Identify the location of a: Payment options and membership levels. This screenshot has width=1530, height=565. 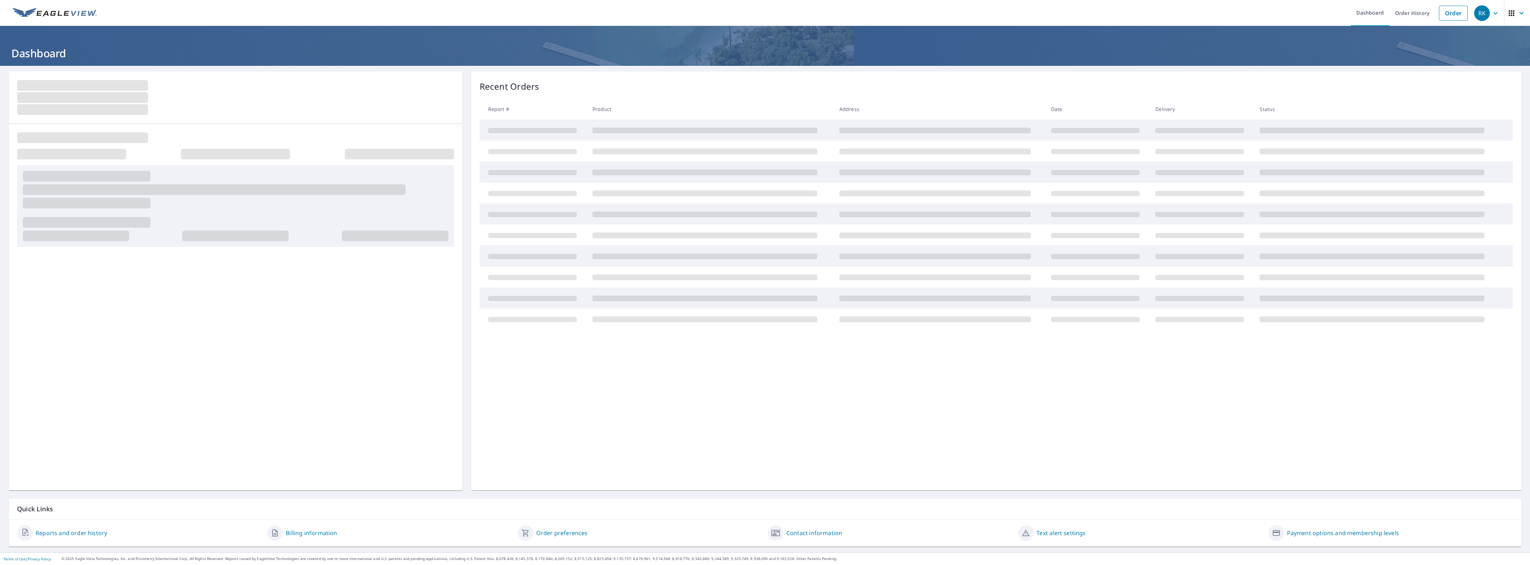
(1342, 533).